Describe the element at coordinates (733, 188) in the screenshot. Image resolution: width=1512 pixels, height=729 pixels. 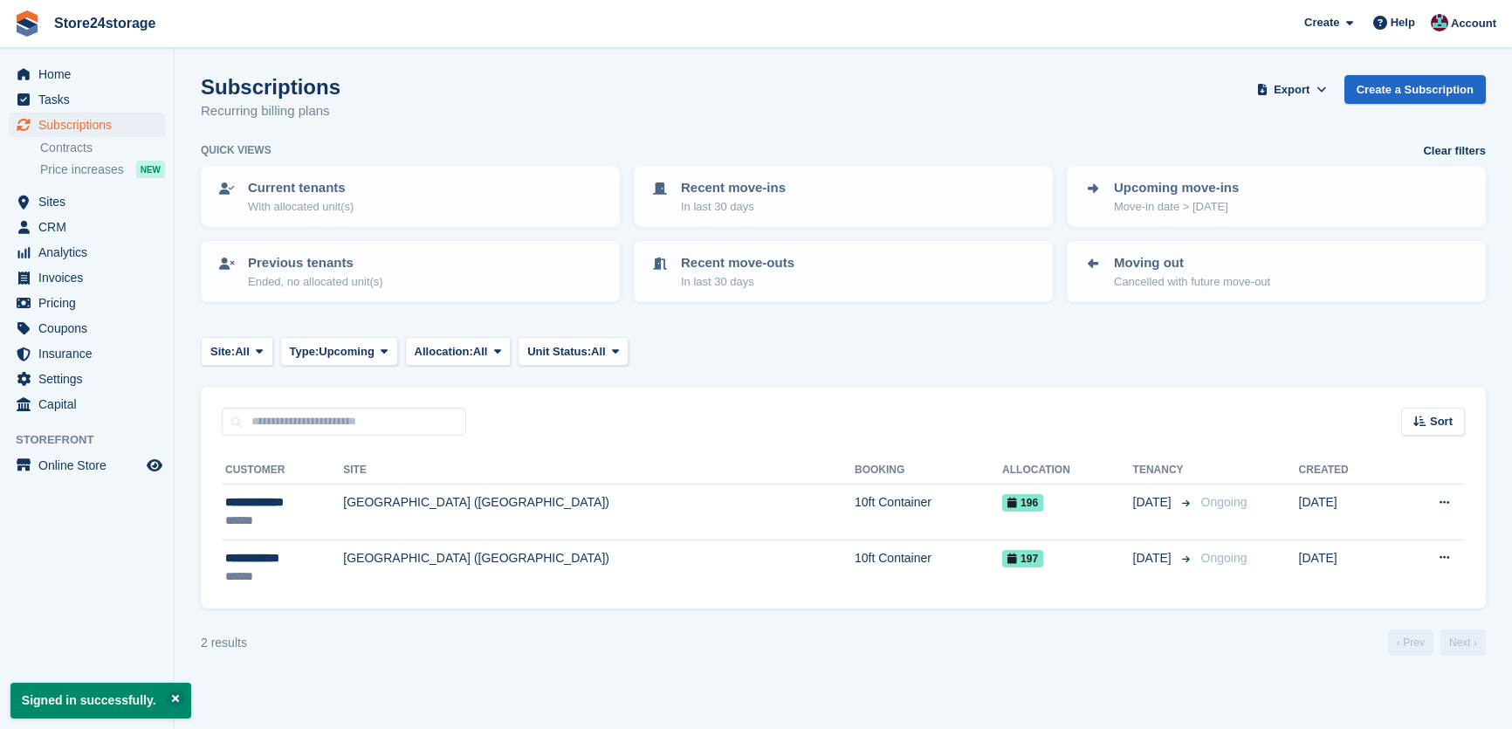
I see `p: Recent move-ins` at that location.